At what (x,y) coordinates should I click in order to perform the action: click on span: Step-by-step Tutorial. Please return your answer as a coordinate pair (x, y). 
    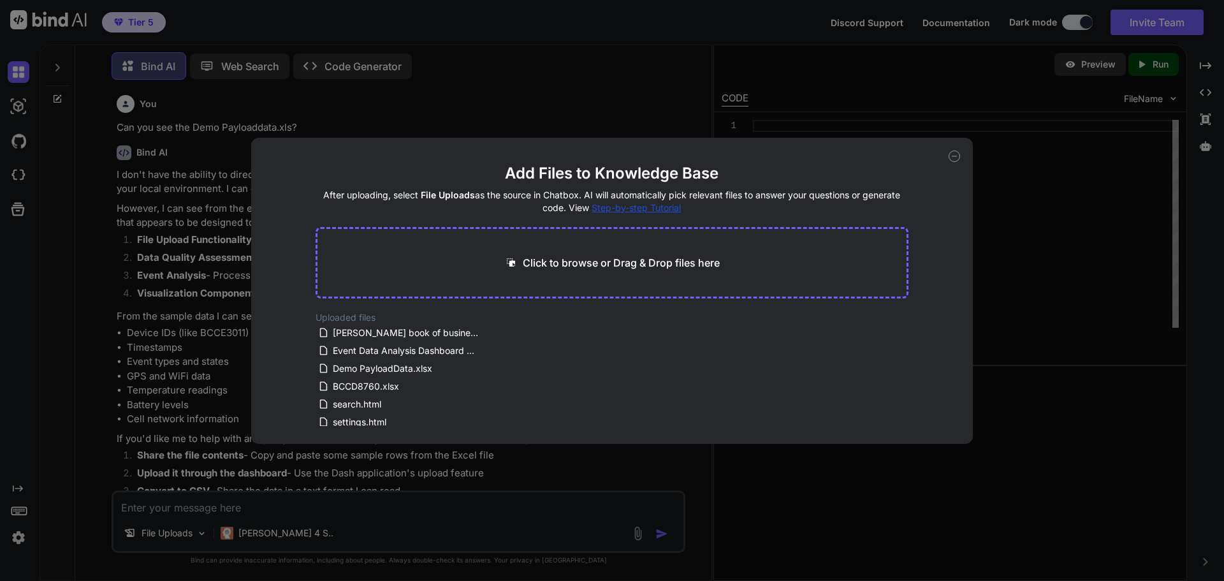
    Looking at the image, I should click on (636, 207).